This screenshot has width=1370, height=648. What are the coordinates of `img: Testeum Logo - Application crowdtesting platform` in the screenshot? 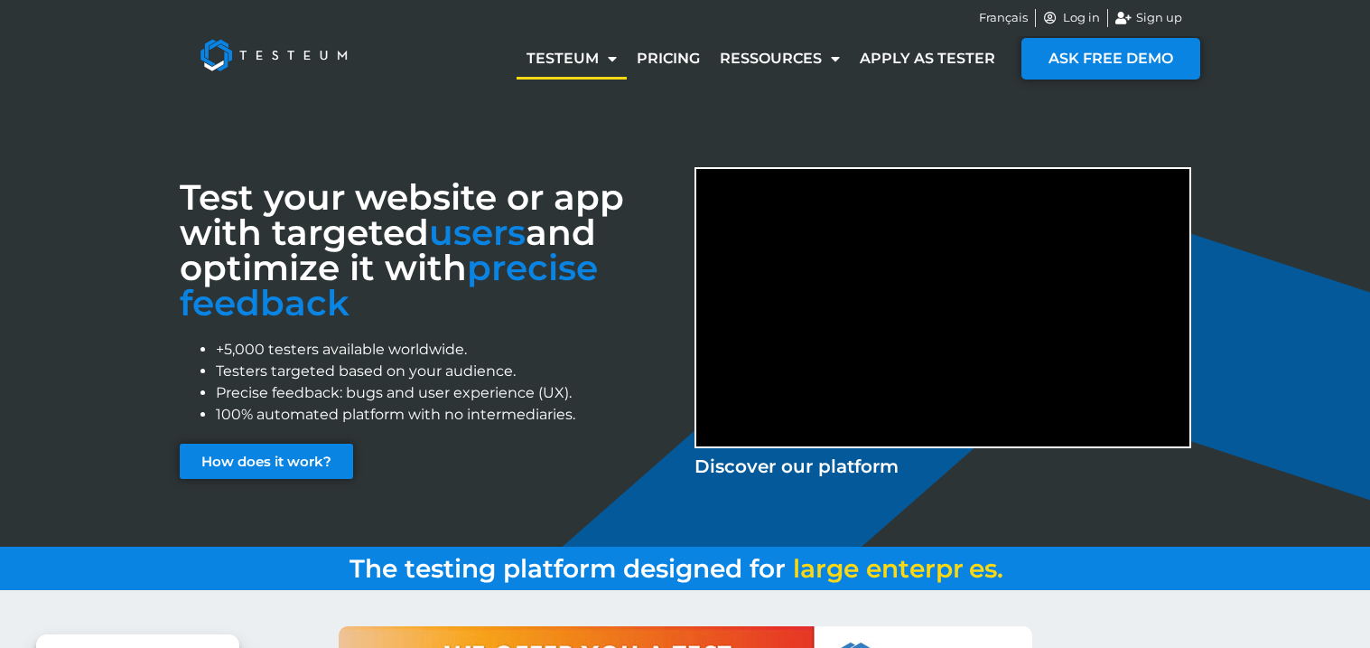 It's located at (274, 55).